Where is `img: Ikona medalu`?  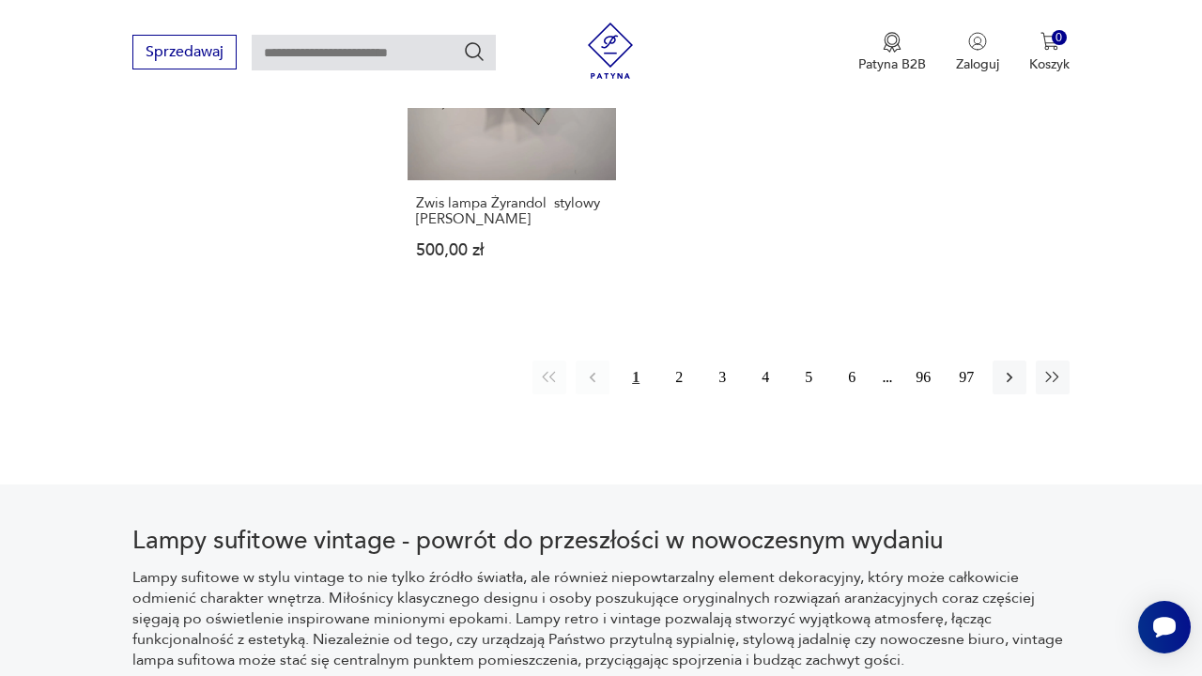 img: Ikona medalu is located at coordinates (892, 42).